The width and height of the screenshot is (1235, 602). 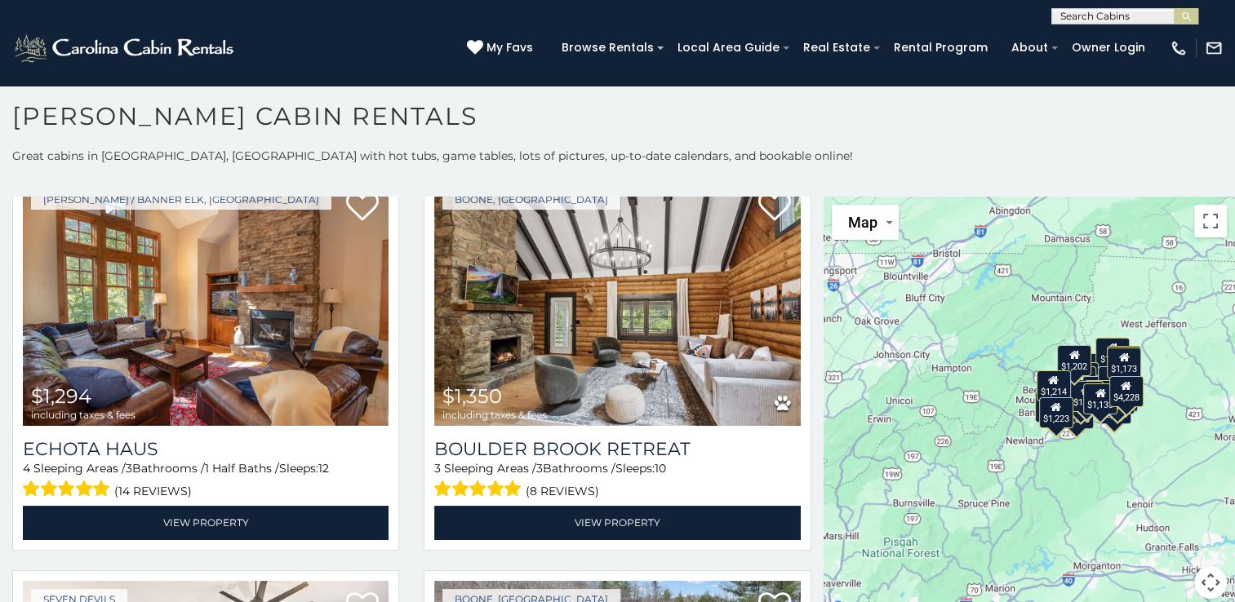 I want to click on span: 1 Half Baths /, so click(x=242, y=469).